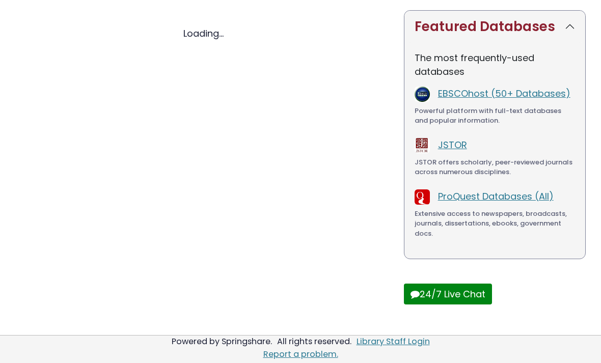  What do you see at coordinates (504, 93) in the screenshot?
I see `a: EBSCOhost (50+ Databases)` at bounding box center [504, 93].